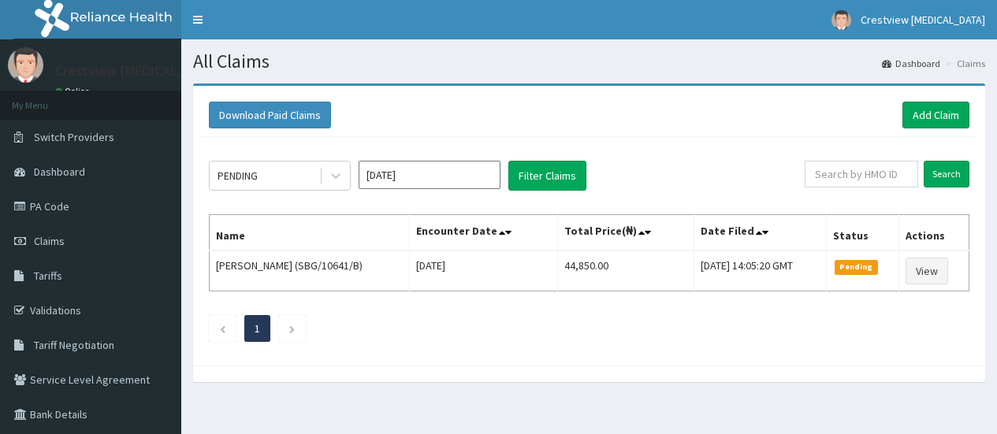 Image resolution: width=997 pixels, height=434 pixels. What do you see at coordinates (292, 329) in the screenshot?
I see `a: Next page` at bounding box center [292, 329].